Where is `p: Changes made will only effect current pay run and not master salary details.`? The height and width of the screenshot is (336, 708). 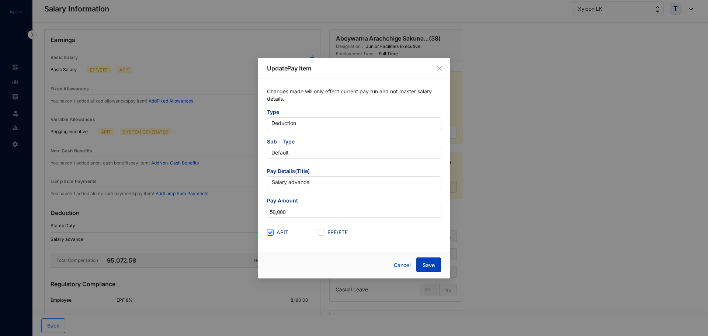
p: Changes made will only effect current pay run and not master salary details. is located at coordinates (354, 98).